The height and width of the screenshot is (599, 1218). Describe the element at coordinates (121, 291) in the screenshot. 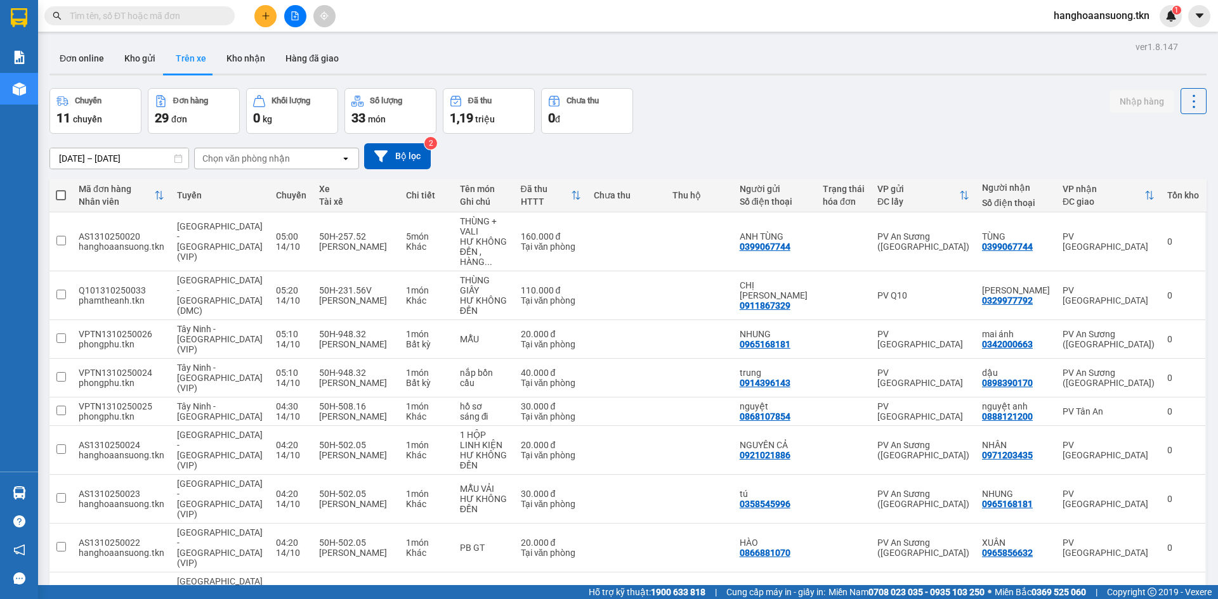

I see `div: Q101310250033` at that location.